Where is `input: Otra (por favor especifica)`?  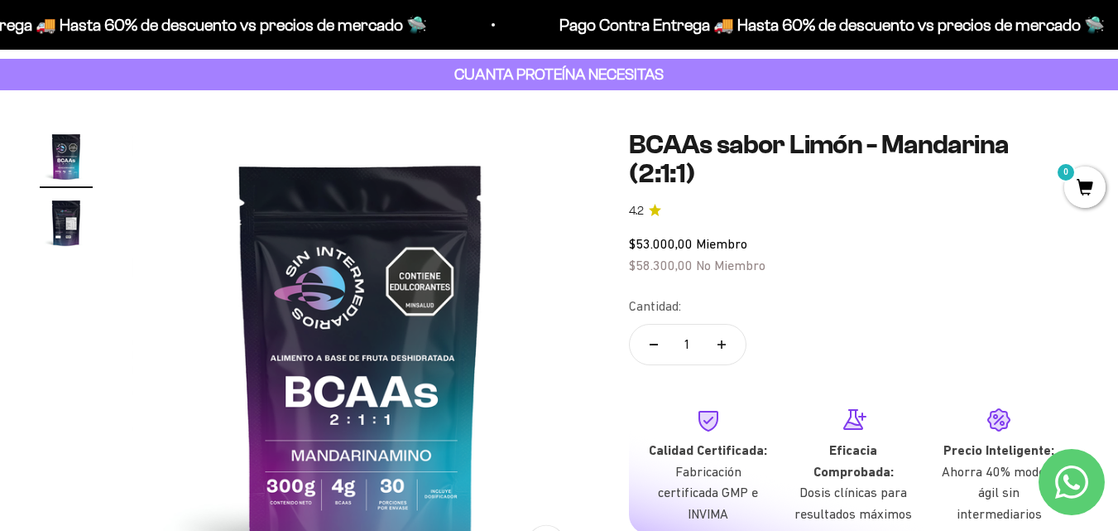
input: Otra (por favor especifica) is located at coordinates (198, 262).